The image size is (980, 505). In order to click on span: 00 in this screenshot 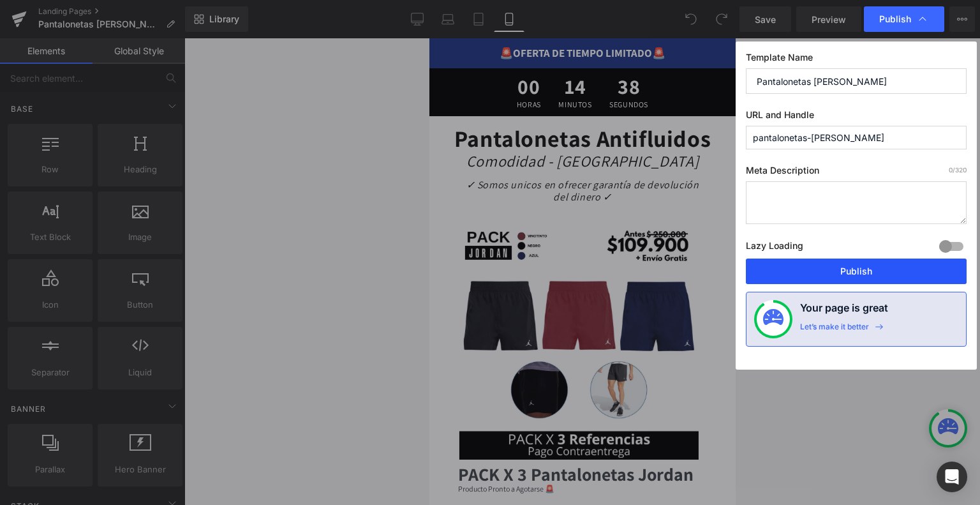, I will do `click(100, 50)`.